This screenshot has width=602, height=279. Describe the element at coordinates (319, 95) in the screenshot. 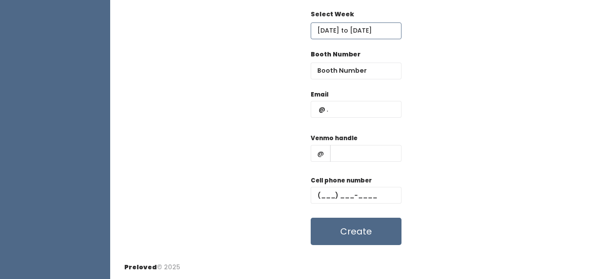

I see `label: Email` at that location.